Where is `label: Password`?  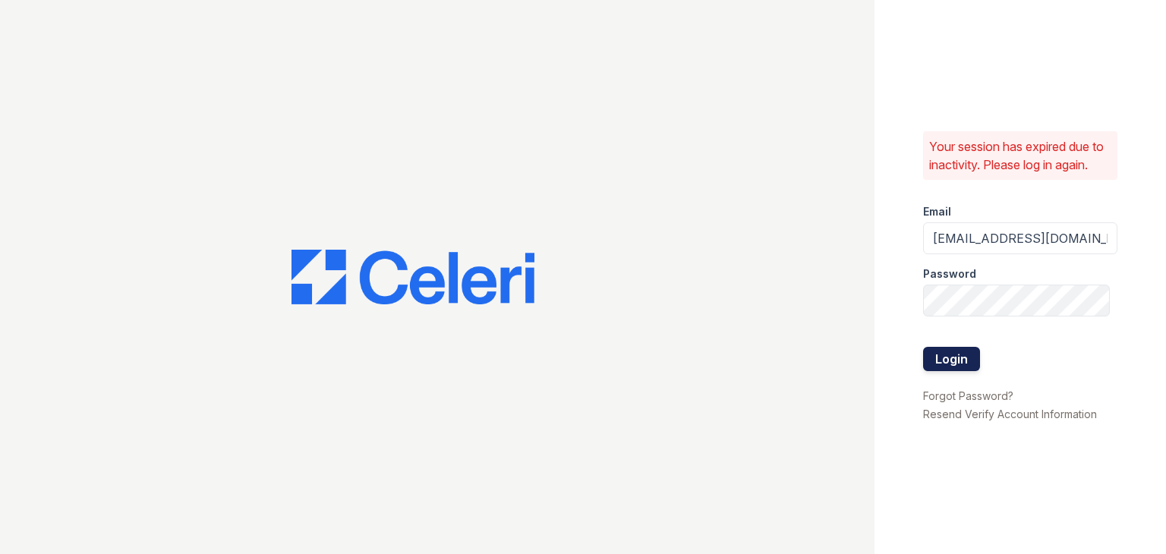 label: Password is located at coordinates (950, 274).